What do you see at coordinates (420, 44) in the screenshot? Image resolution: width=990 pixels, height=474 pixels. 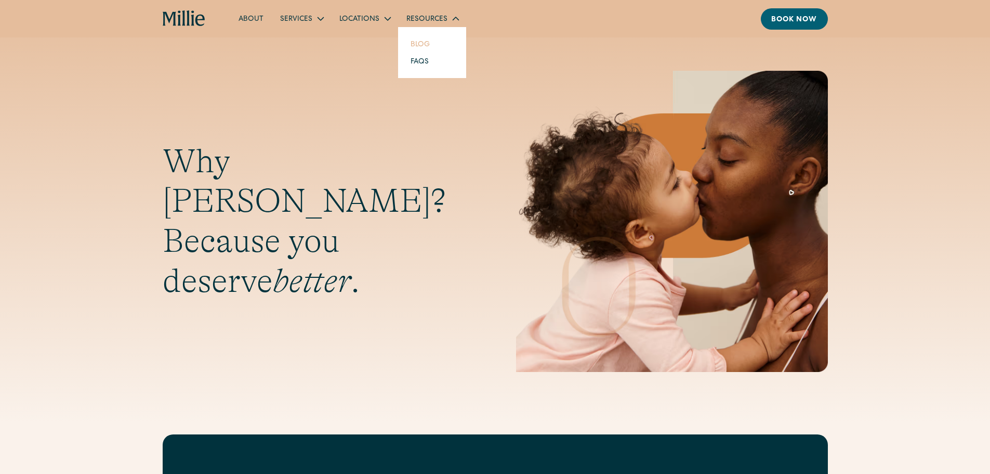 I see `a: Blog` at bounding box center [420, 44].